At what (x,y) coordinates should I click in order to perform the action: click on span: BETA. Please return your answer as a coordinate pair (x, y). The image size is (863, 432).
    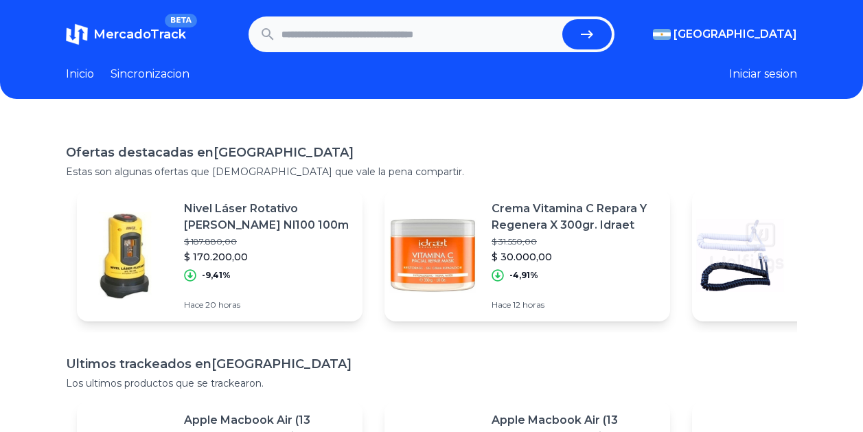
    Looking at the image, I should click on (180, 21).